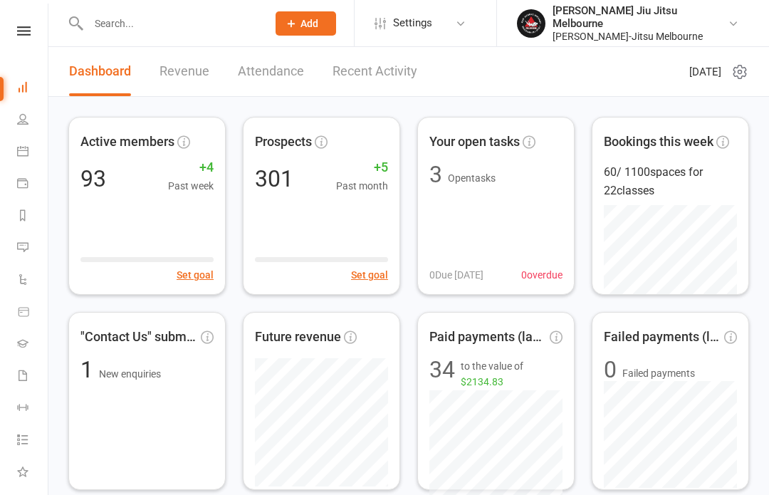 This screenshot has height=495, width=769. What do you see at coordinates (474, 142) in the screenshot?
I see `span: Your open tasks` at bounding box center [474, 142].